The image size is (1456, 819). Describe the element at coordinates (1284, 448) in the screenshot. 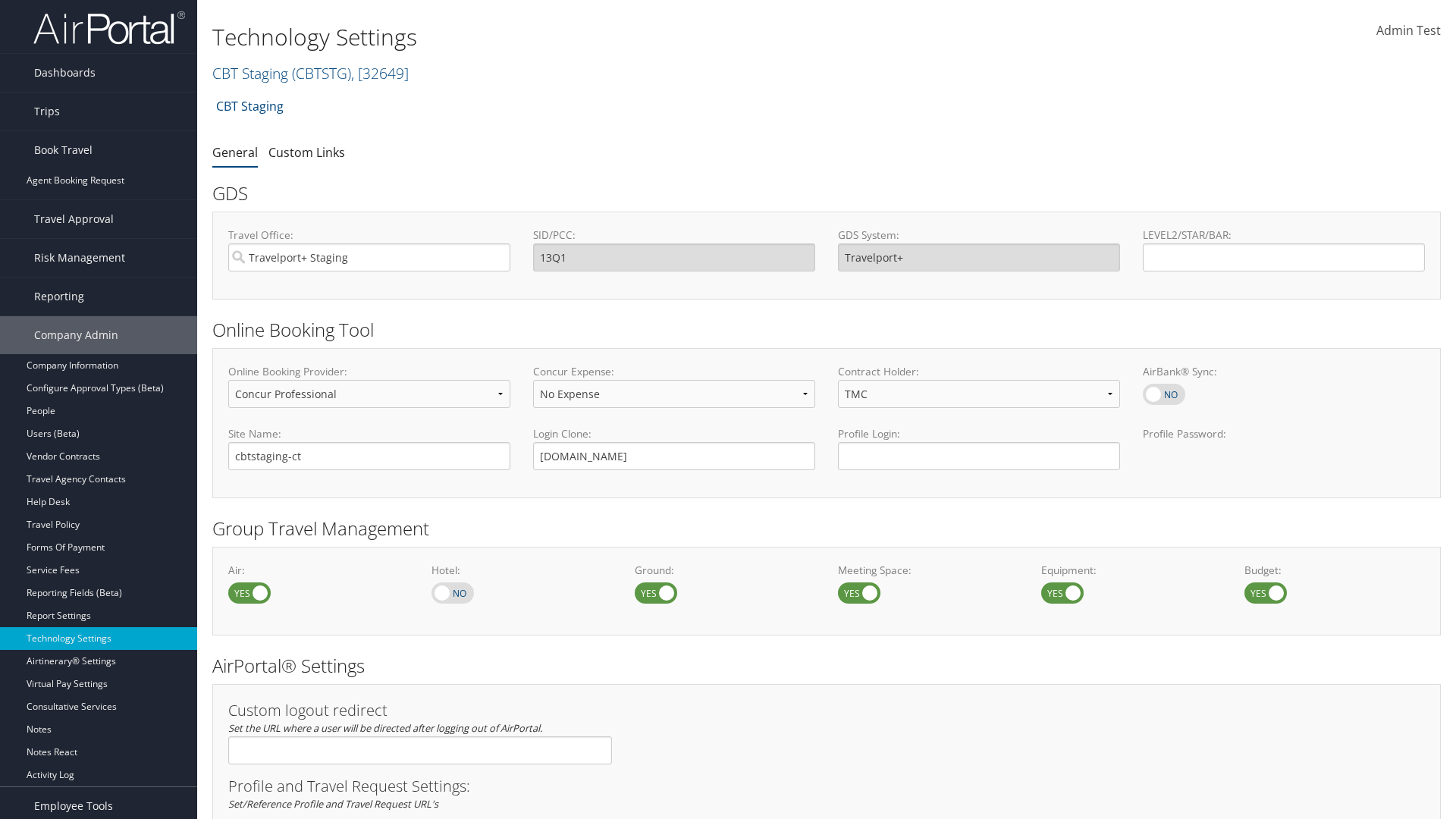

I see `label: Profile Password:` at that location.